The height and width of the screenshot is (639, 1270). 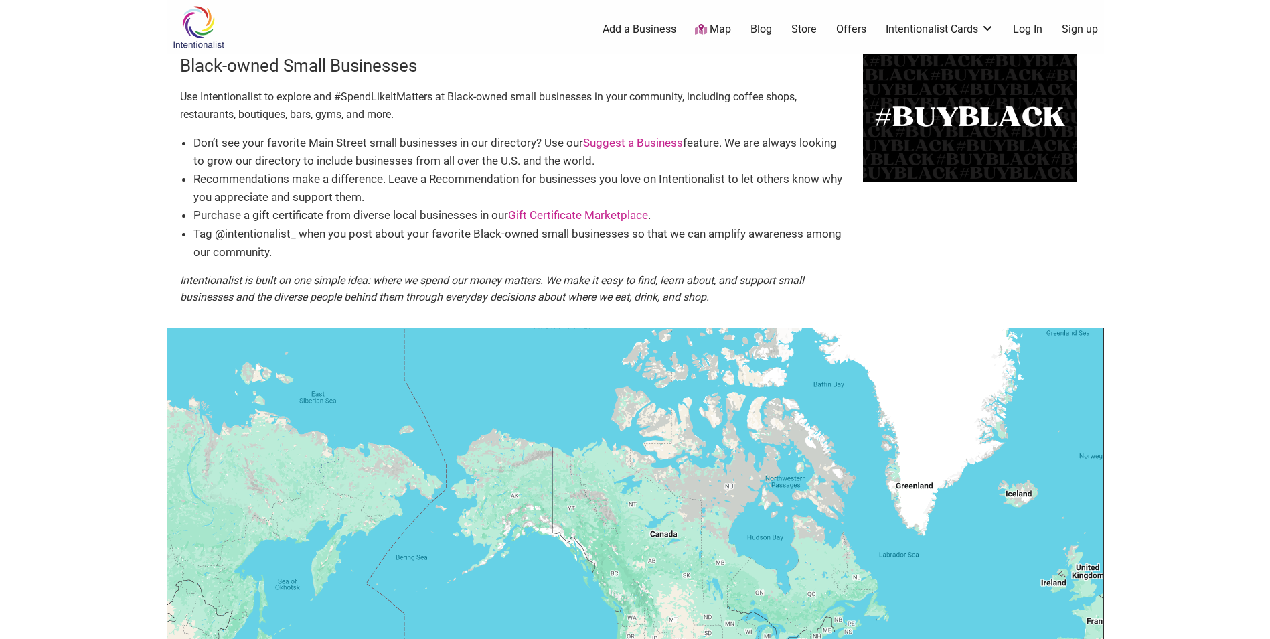 What do you see at coordinates (804, 29) in the screenshot?
I see `a: Store` at bounding box center [804, 29].